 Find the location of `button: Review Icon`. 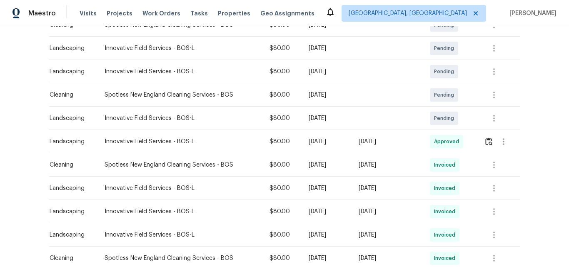

button: Review Icon is located at coordinates (489, 142).